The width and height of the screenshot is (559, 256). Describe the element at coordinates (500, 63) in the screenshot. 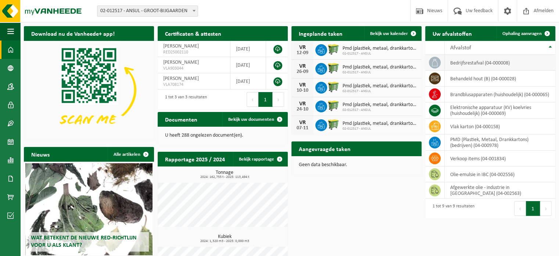

I see `td: bedrijfsrestafval (04-000008)` at that location.